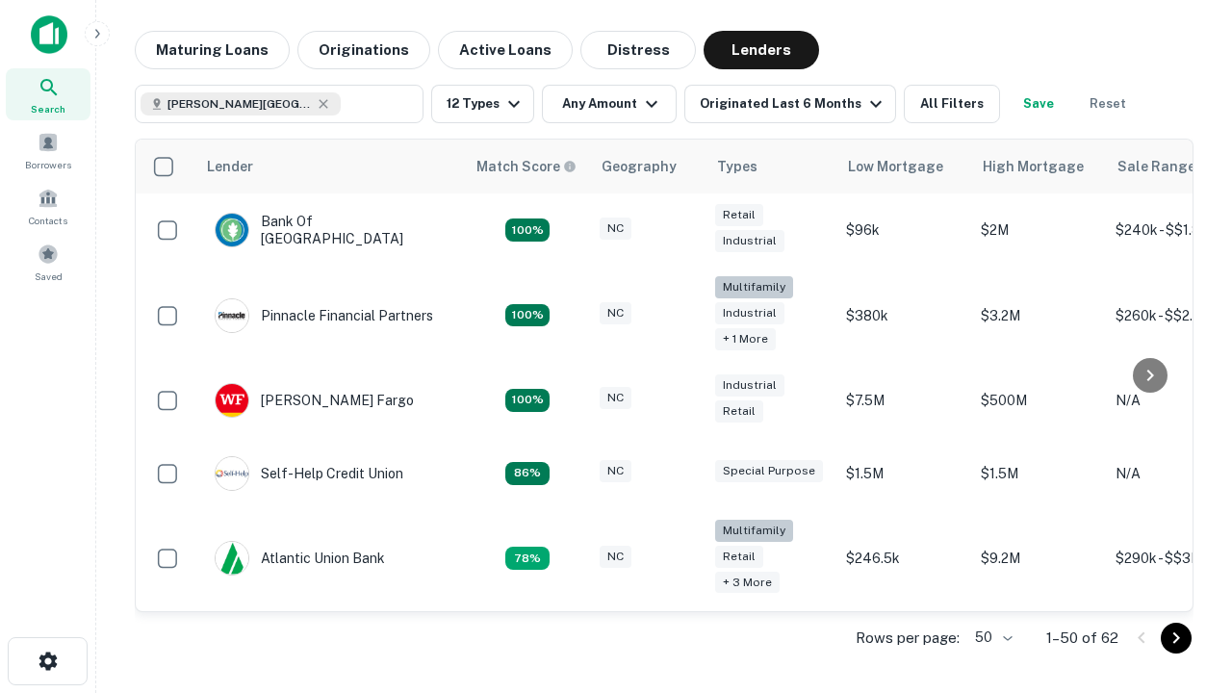 This screenshot has height=693, width=1232. Describe the element at coordinates (648, 166) in the screenshot. I see `th: Geography` at that location.